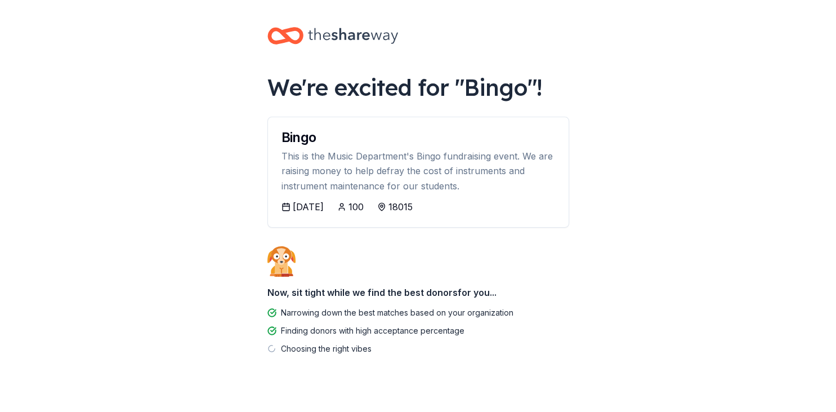 This screenshot has height=412, width=836. What do you see at coordinates (373, 331) in the screenshot?
I see `div: Finding donors with high acceptance percentage` at bounding box center [373, 331].